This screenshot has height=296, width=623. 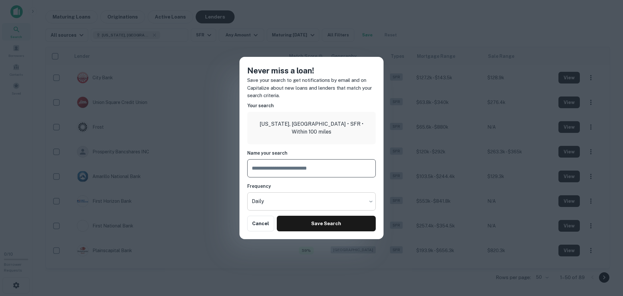 I want to click on h6: Name your search, so click(x=312, y=153).